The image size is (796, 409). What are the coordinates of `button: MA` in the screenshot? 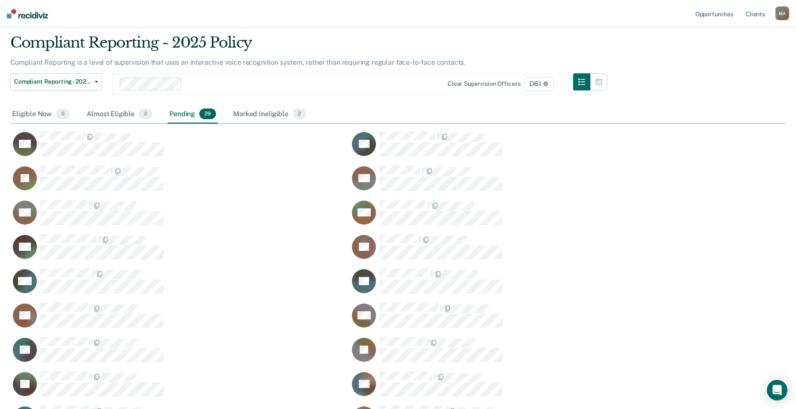 It's located at (782, 13).